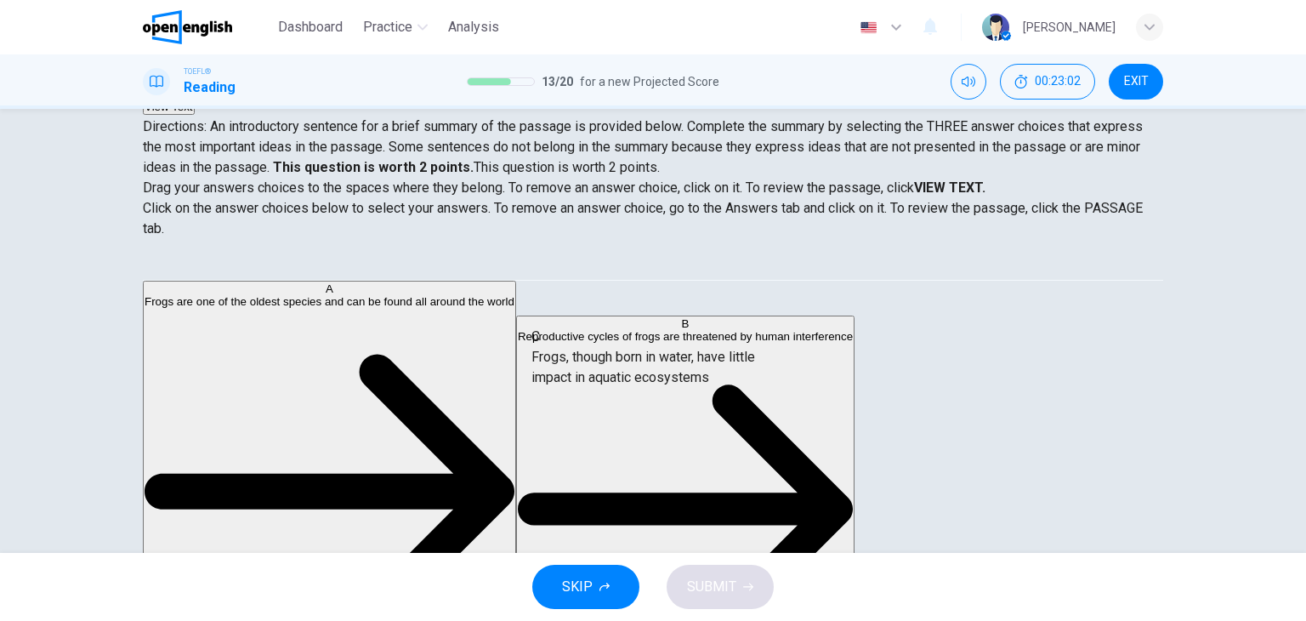  What do you see at coordinates (586, 587) in the screenshot?
I see `button: SKIP` at bounding box center [586, 587].